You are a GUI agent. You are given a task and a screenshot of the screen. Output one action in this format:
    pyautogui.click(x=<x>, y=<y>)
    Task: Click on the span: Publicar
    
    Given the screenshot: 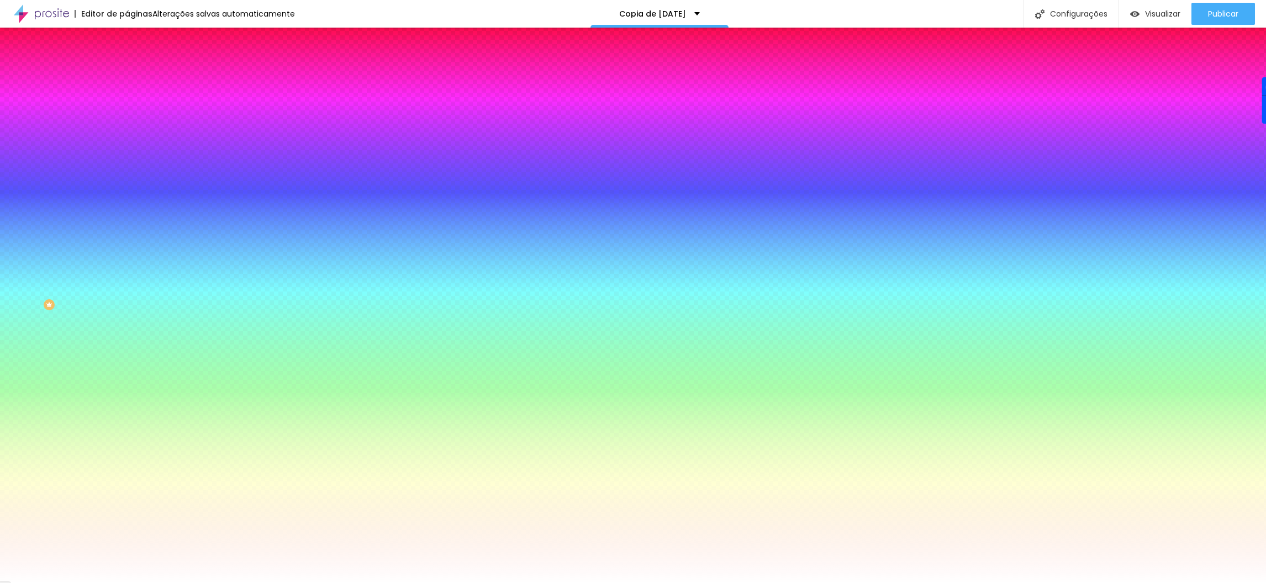 What is the action you would take?
    pyautogui.click(x=1223, y=14)
    